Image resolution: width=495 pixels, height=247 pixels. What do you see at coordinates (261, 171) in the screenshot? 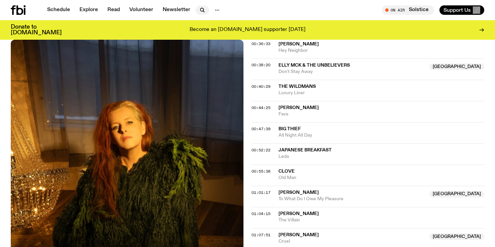
I see `span: 00:55:38` at bounding box center [261, 171].